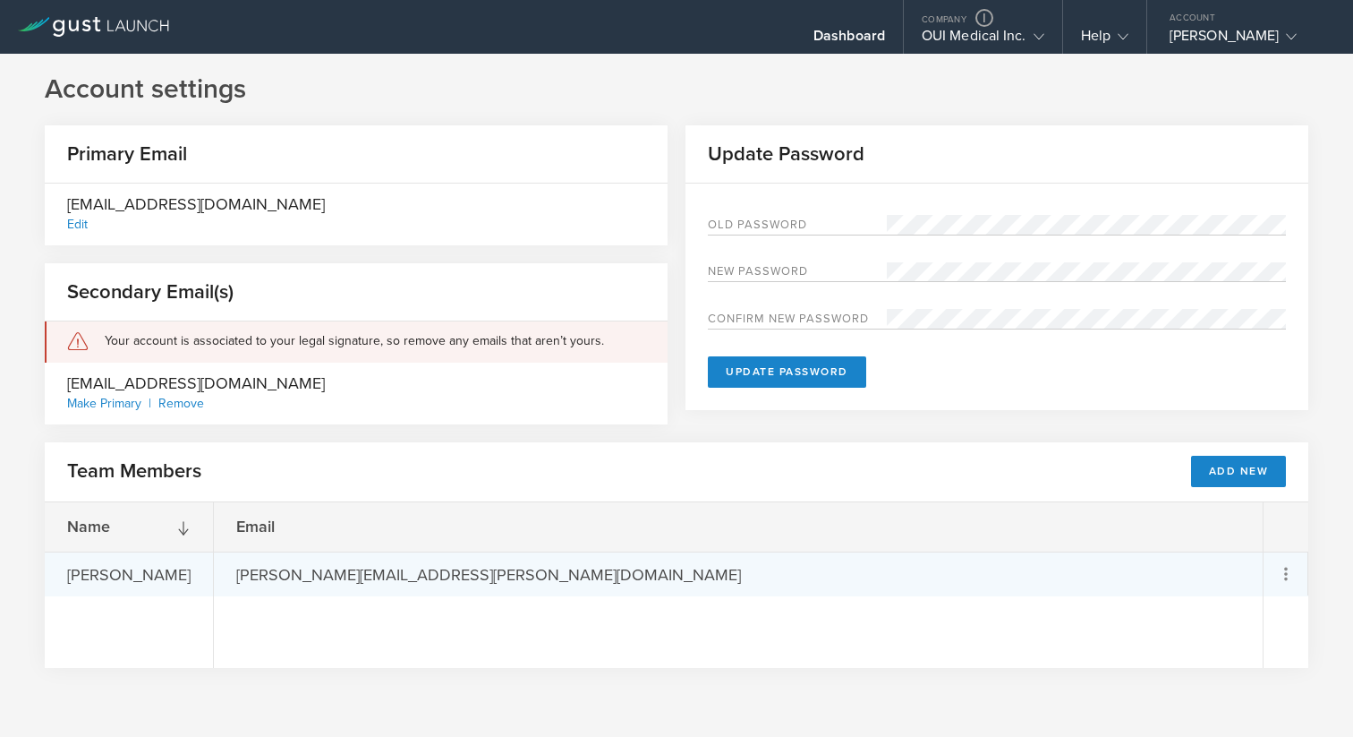  Describe the element at coordinates (139, 292) in the screenshot. I see `h2: Secondary Email(s)` at that location.